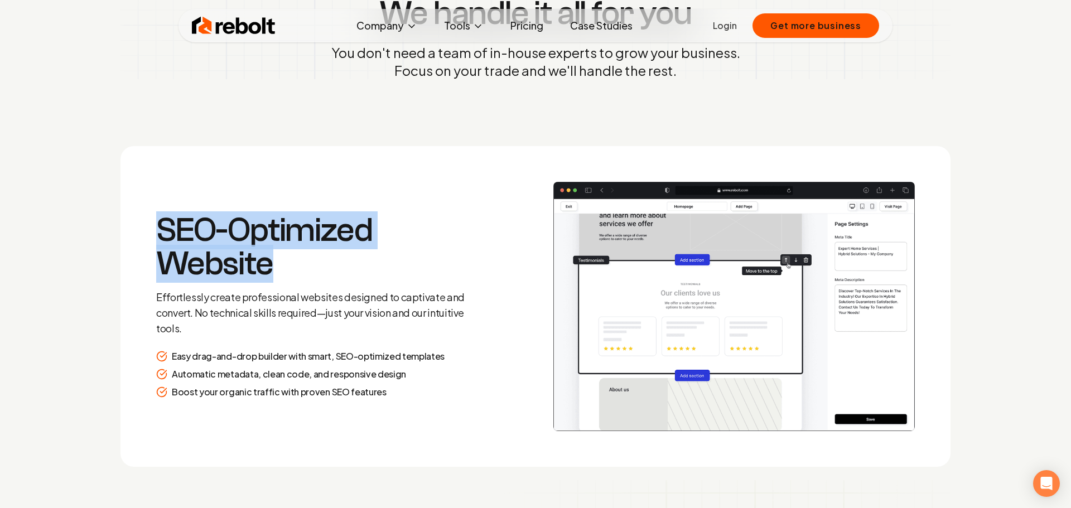  Describe the element at coordinates (601, 26) in the screenshot. I see `a: Case Studies` at that location.